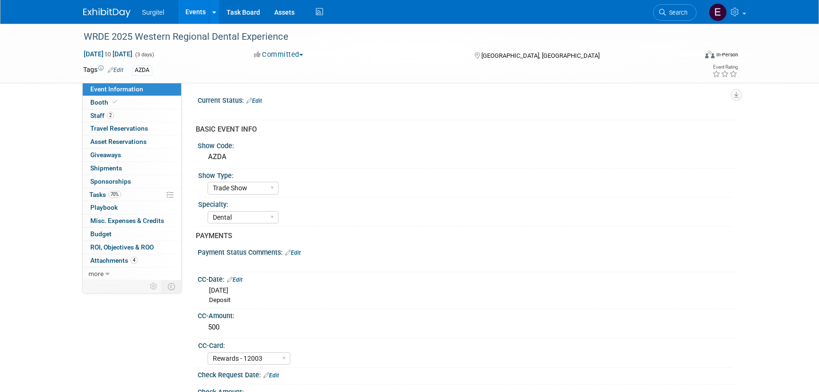 The height and width of the screenshot is (392, 819). What do you see at coordinates (153, 12) in the screenshot?
I see `span: Surgitel` at bounding box center [153, 12].